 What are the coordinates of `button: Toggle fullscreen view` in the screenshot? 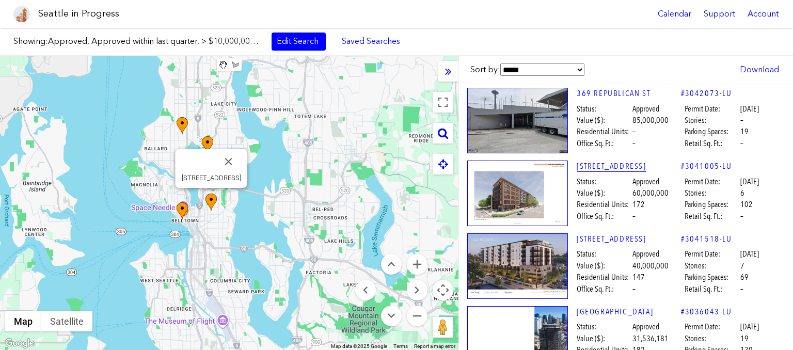 It's located at (443, 102).